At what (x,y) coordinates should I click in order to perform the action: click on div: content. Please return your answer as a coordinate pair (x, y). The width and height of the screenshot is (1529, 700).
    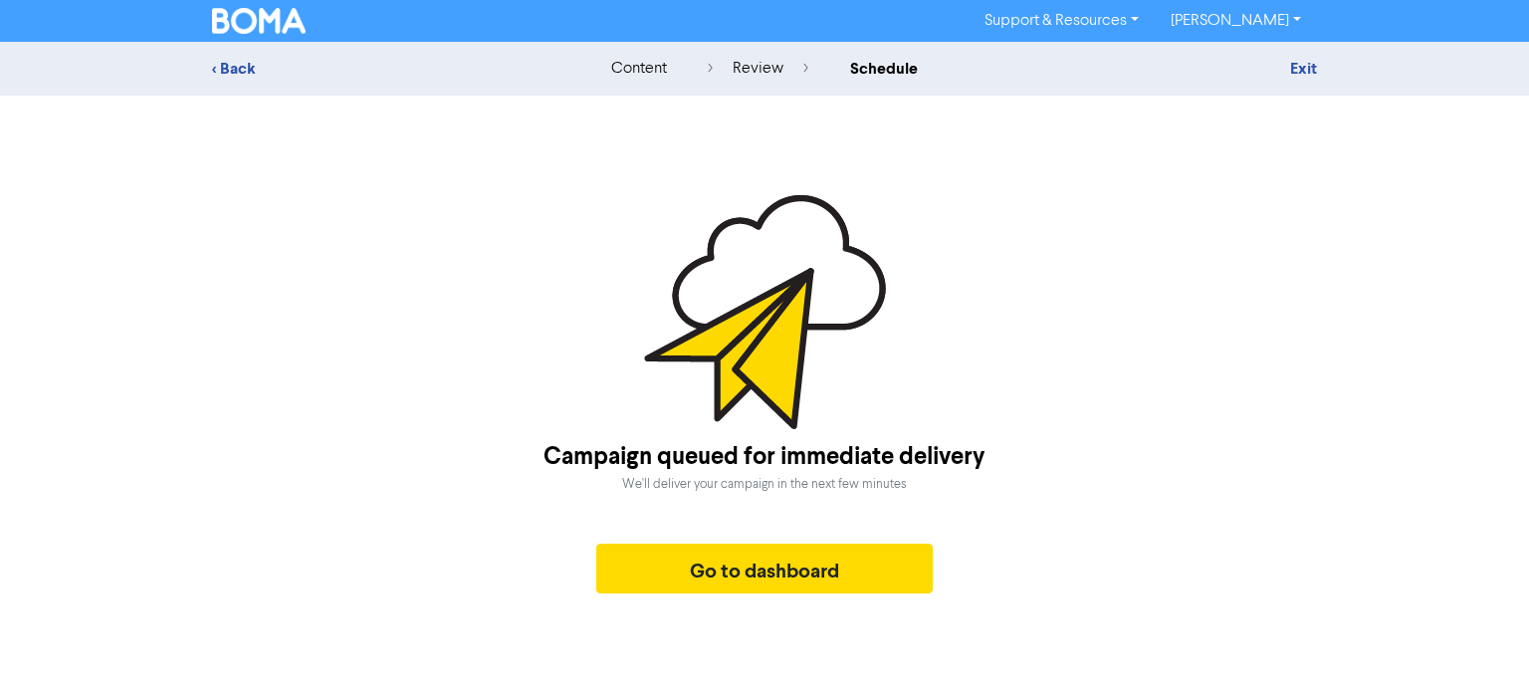
    Looking at the image, I should click on (639, 69).